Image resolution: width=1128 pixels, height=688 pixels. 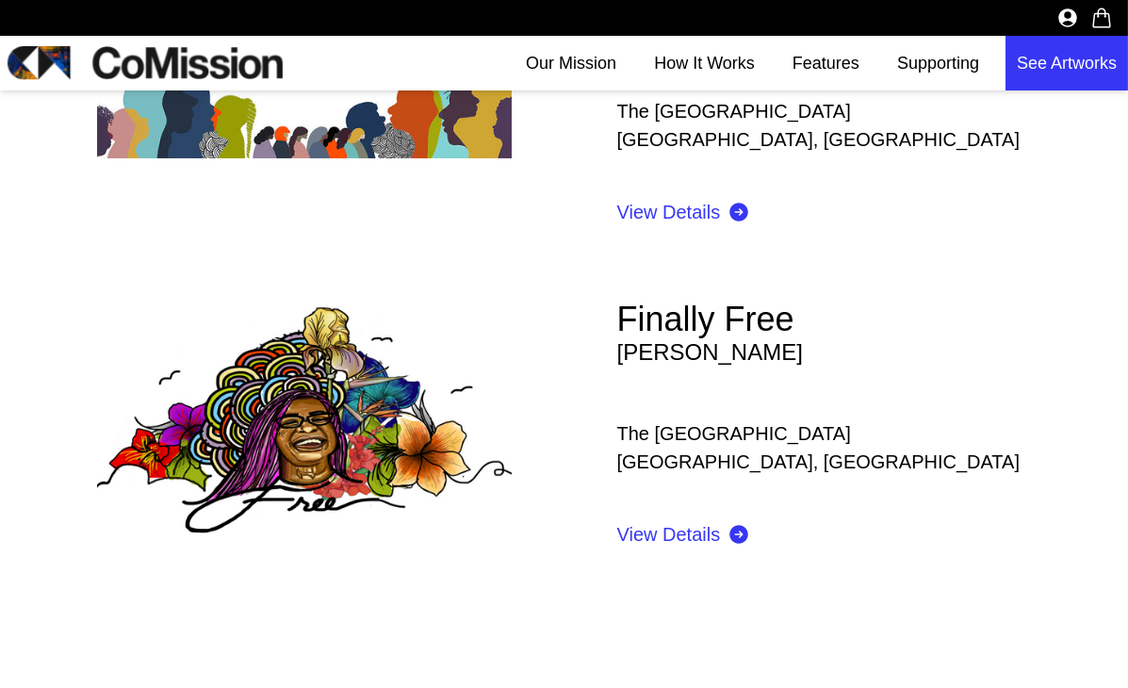 What do you see at coordinates (704, 63) in the screenshot?
I see `a: How It Works` at bounding box center [704, 63].